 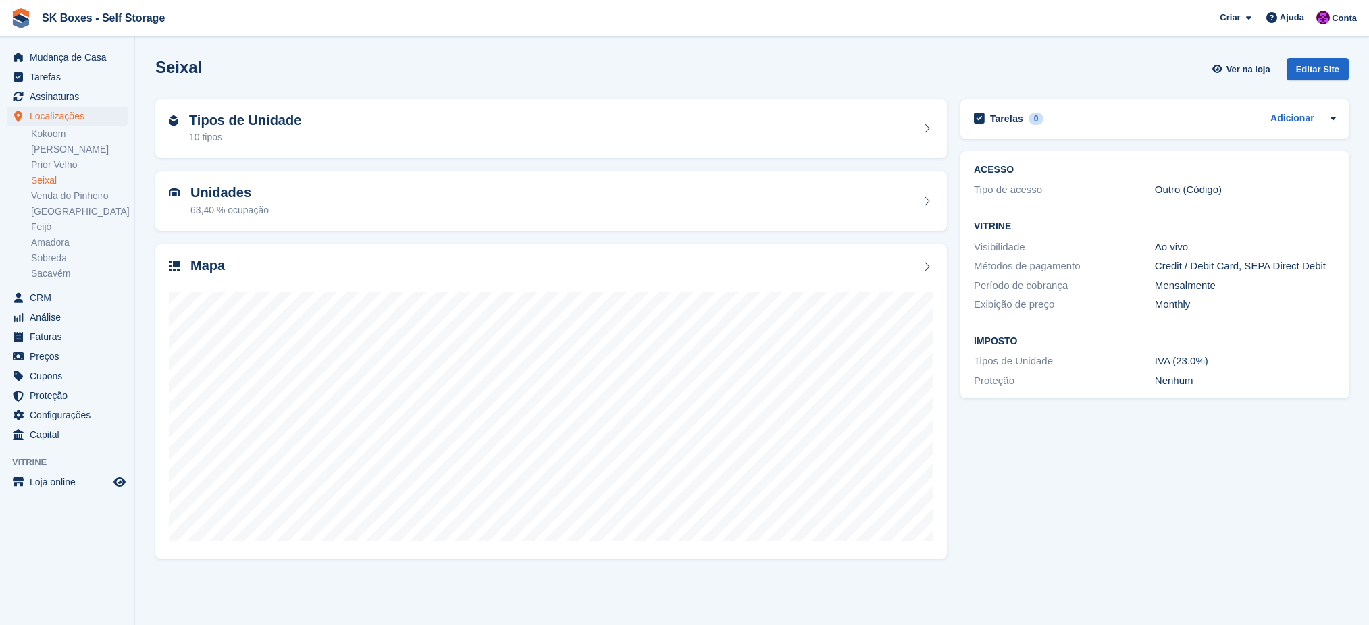 I want to click on a: Seixal, so click(x=79, y=180).